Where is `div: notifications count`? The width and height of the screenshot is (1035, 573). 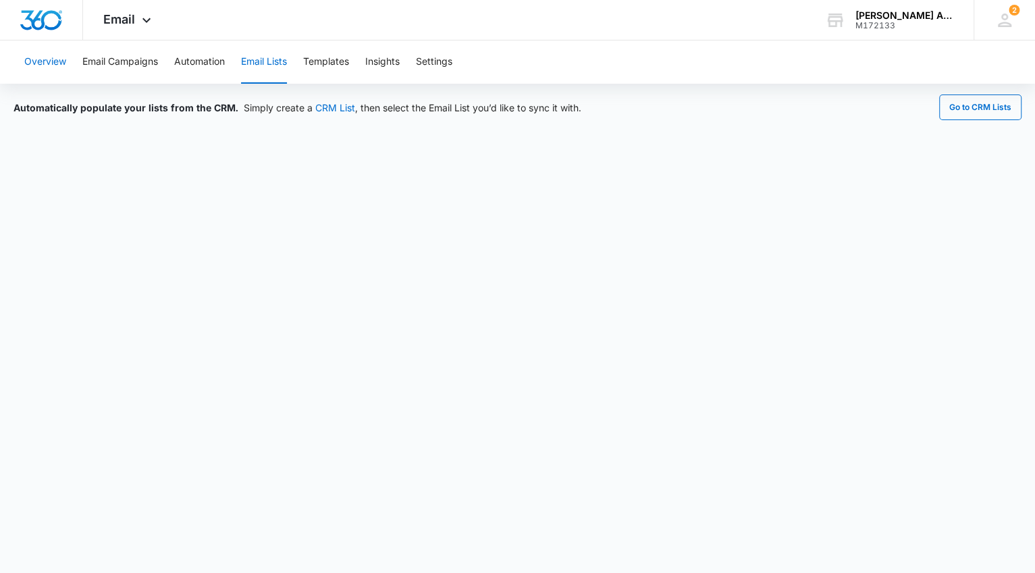 div: notifications count is located at coordinates (1014, 10).